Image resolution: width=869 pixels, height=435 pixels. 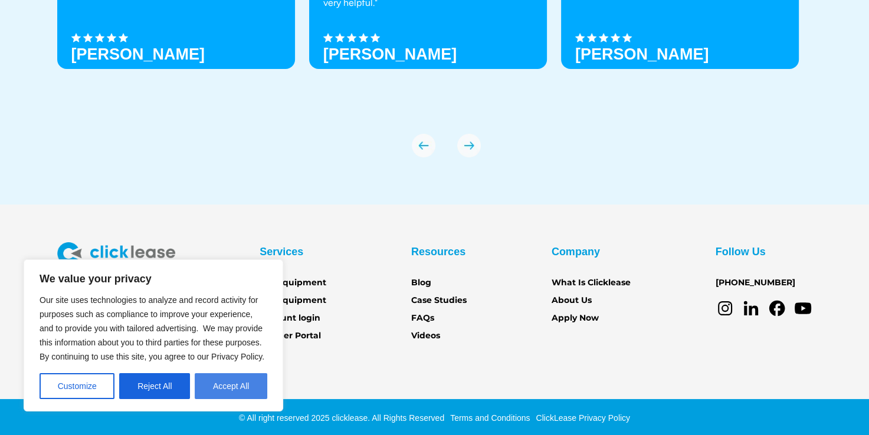 What do you see at coordinates (281, 252) in the screenshot?
I see `div: Services` at bounding box center [281, 252].